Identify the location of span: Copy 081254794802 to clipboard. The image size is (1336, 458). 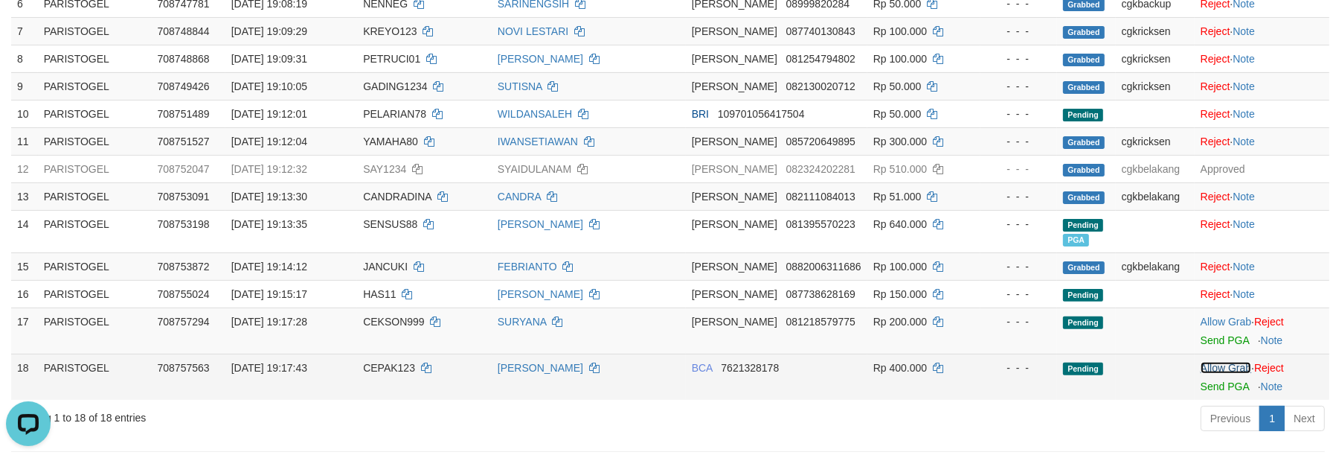
(821, 59).